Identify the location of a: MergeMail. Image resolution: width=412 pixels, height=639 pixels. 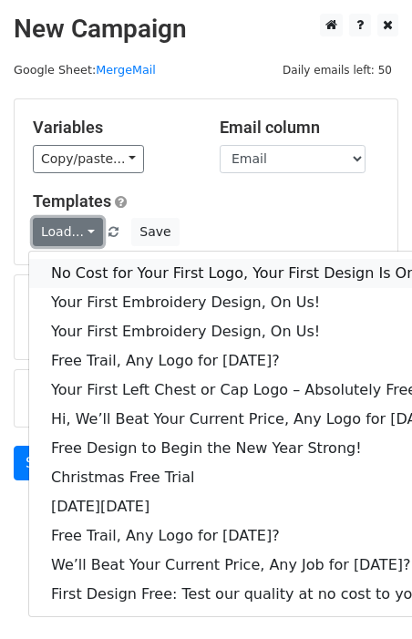
(126, 69).